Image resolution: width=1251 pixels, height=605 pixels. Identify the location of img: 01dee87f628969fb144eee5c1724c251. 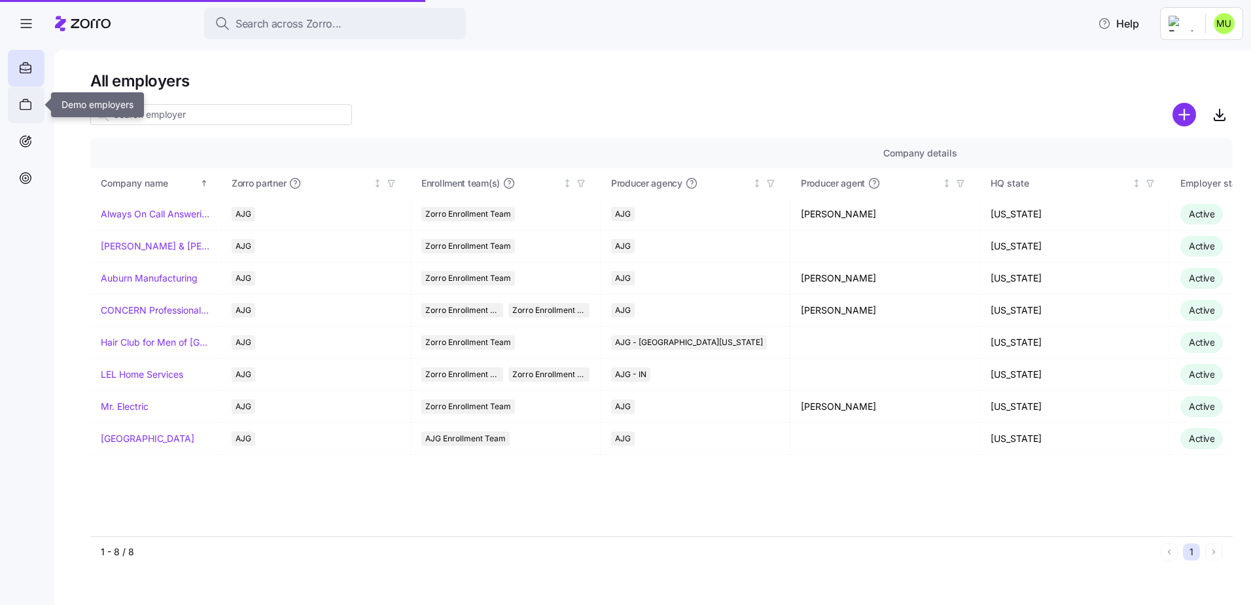
(1225, 24).